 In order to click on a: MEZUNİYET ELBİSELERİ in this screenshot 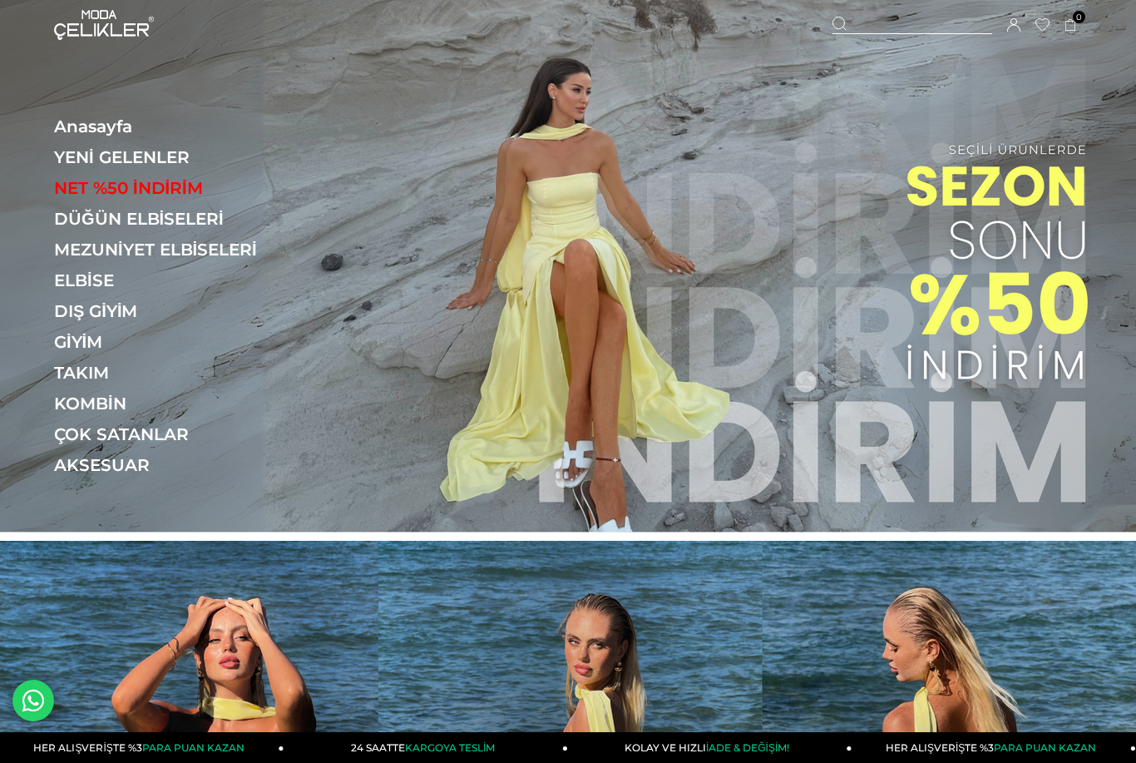, I will do `click(168, 250)`.